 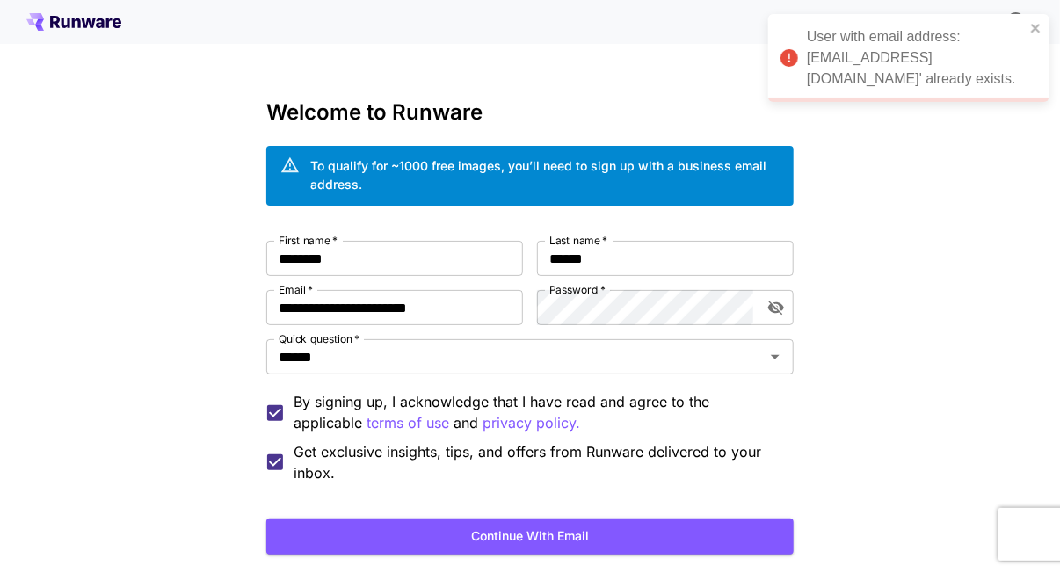 I want to click on div: To qualify for ~1000 free images, you’ll need to sign up with a business email address., so click(x=545, y=175).